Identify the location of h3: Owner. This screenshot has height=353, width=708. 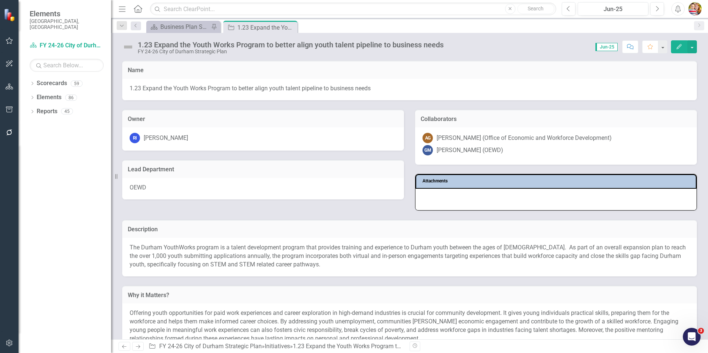
(263, 119).